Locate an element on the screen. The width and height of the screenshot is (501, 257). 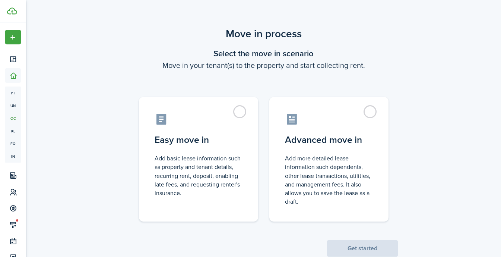
a: kl is located at coordinates (13, 131).